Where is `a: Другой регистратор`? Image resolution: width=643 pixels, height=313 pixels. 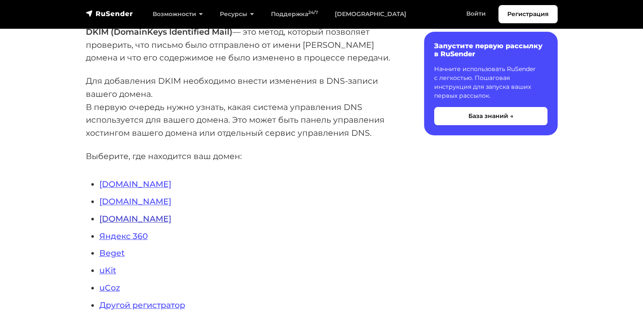
a: Другой регистратор is located at coordinates (142, 305).